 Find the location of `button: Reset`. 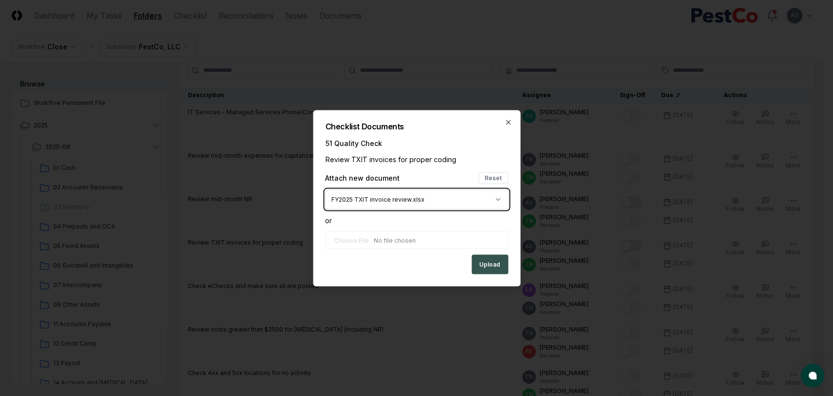

button: Reset is located at coordinates (493, 178).